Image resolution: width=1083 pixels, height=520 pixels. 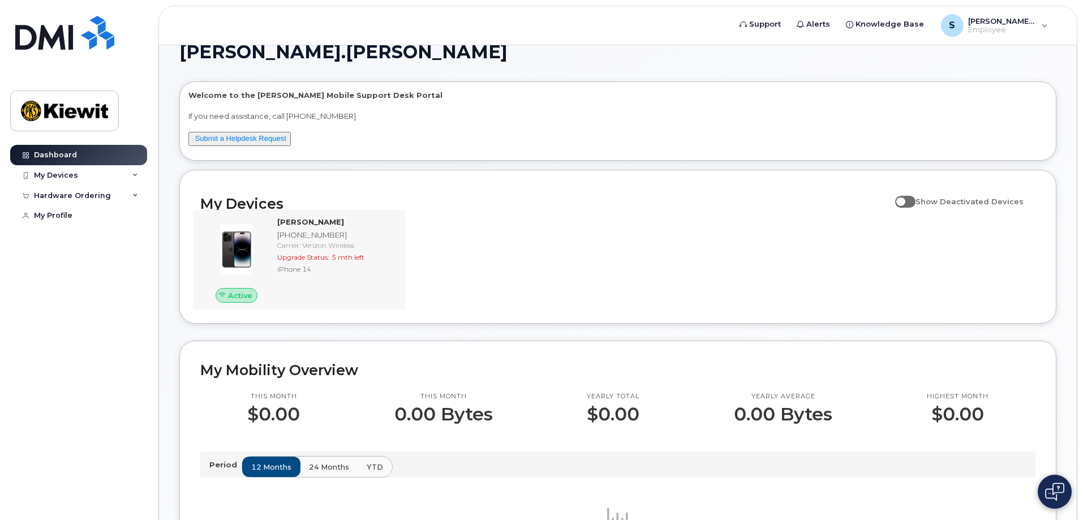 What do you see at coordinates (303, 257) in the screenshot?
I see `span: Upgrade Status:` at bounding box center [303, 257].